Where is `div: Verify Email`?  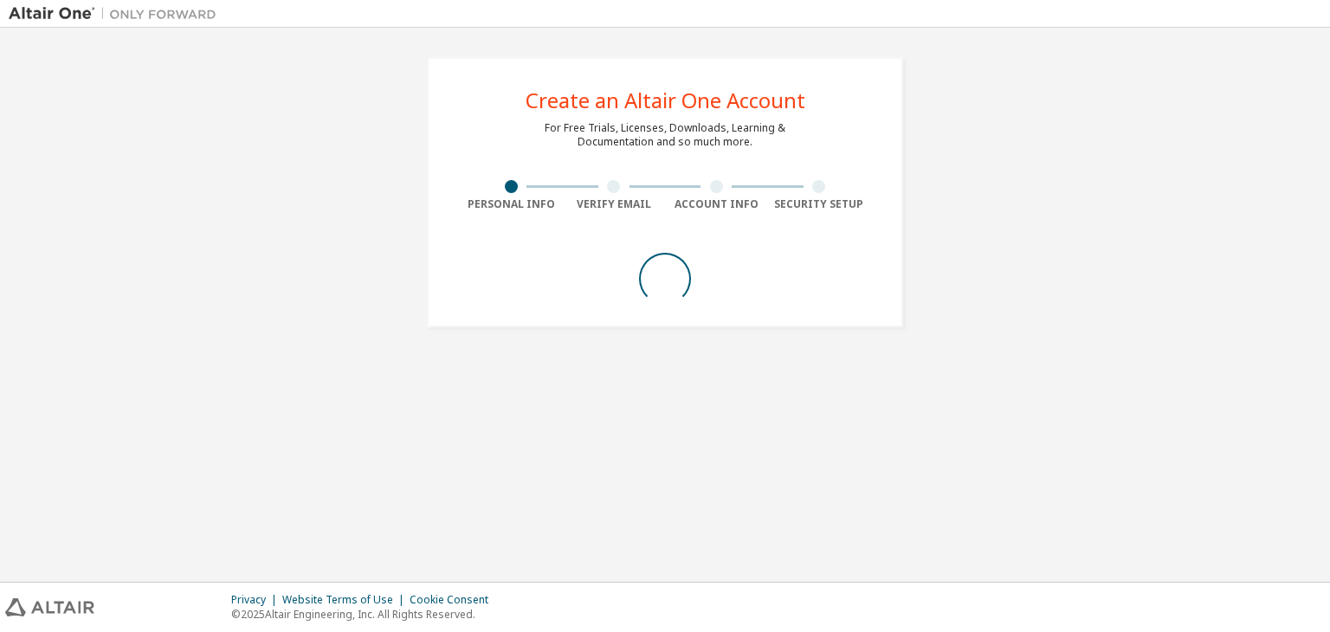 div: Verify Email is located at coordinates (614, 204).